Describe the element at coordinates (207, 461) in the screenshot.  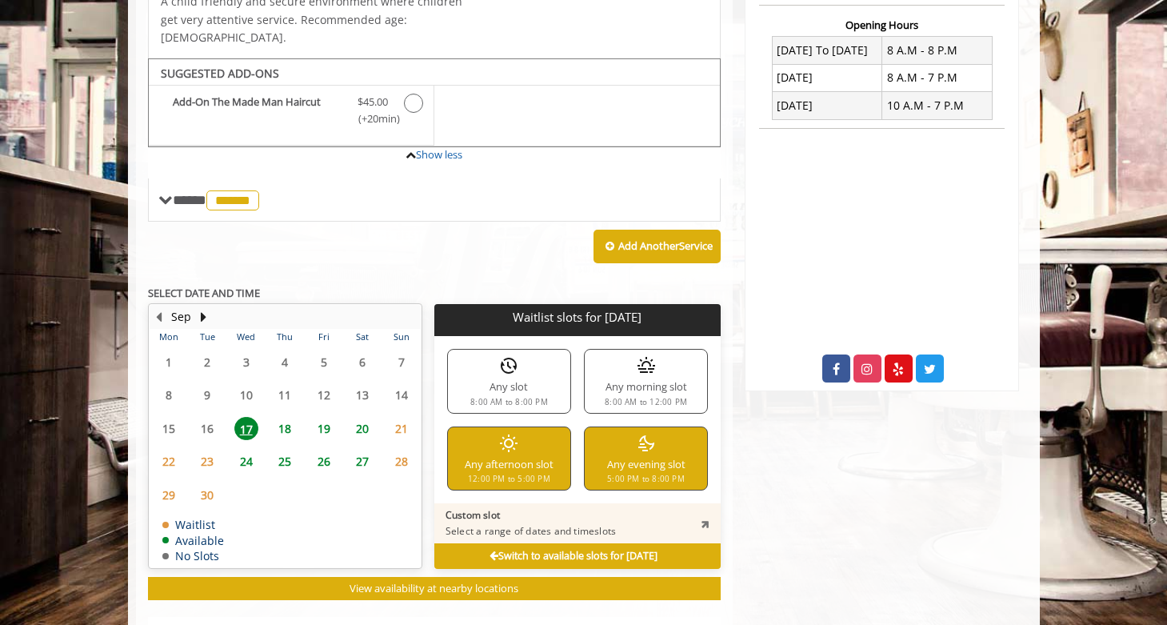
I see `span: 23` at that location.